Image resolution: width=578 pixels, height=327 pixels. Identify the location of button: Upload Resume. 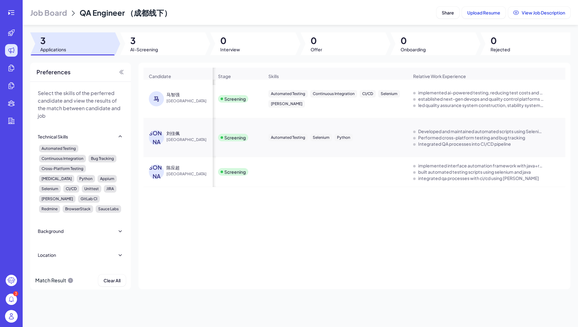
(483, 13).